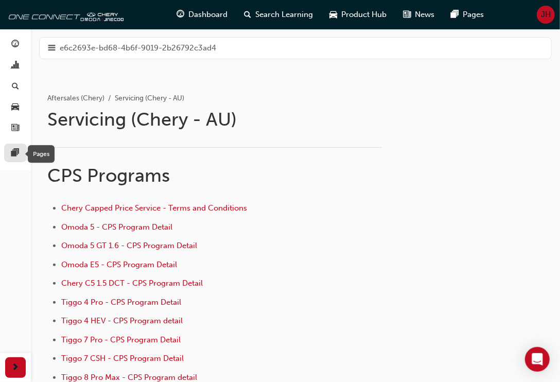 This screenshot has width=560, height=382. I want to click on span: chart-icon, so click(15, 66).